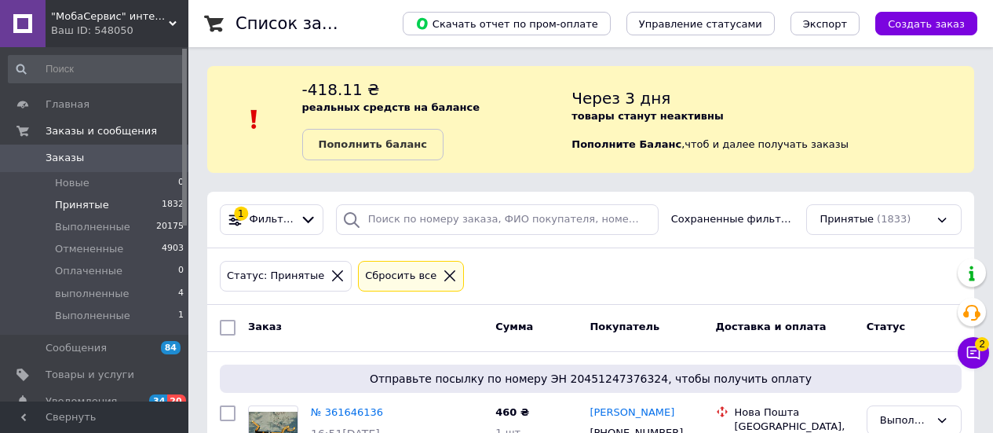 The image size is (993, 433). I want to click on span: Покупатель, so click(624, 326).